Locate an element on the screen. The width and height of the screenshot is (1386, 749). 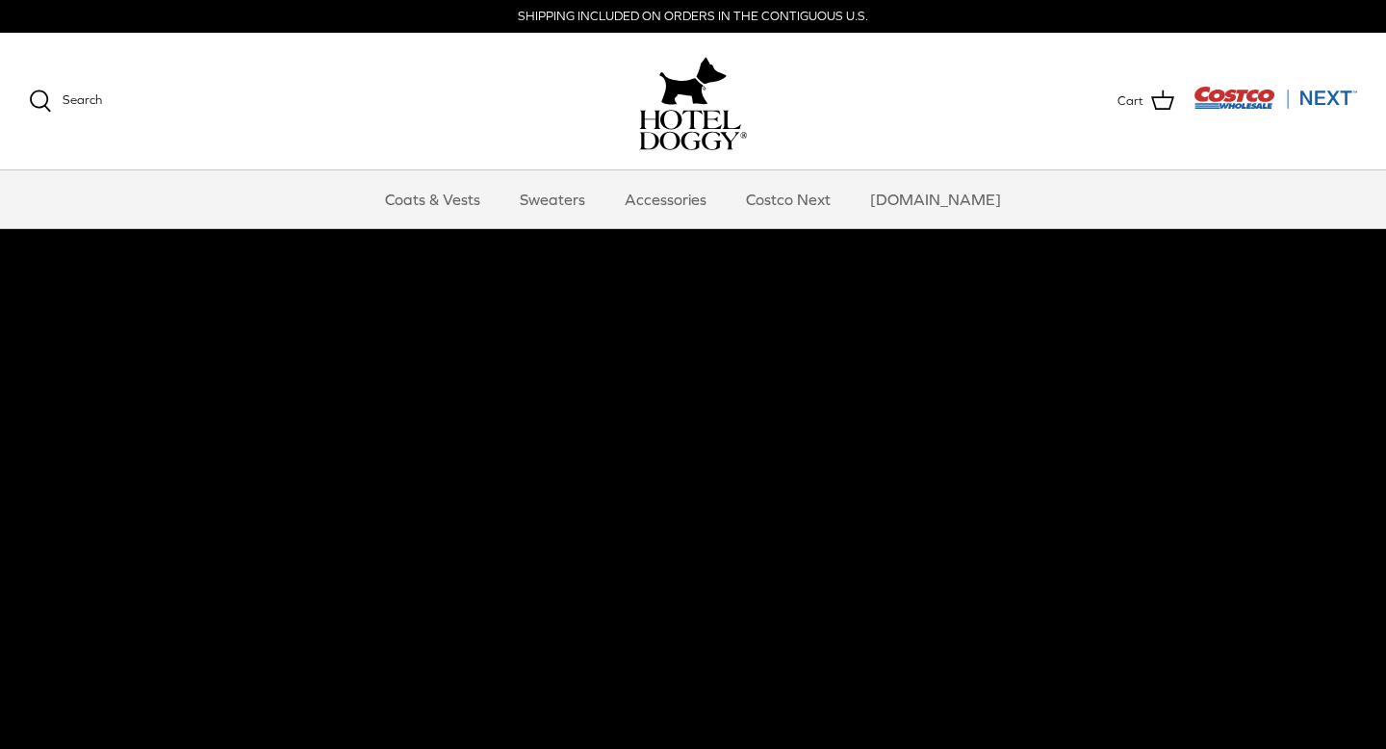
a: hoteldoggy.com hoteldoggycom is located at coordinates (693, 101).